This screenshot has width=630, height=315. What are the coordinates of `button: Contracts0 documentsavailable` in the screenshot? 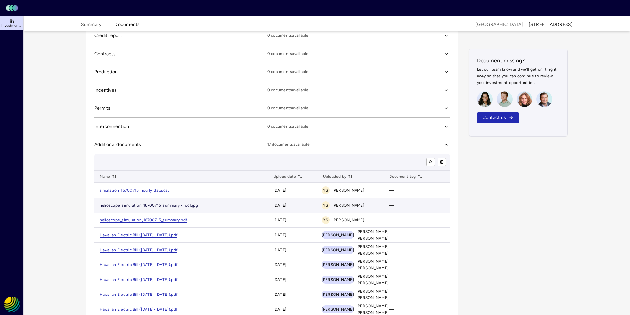 It's located at (272, 54).